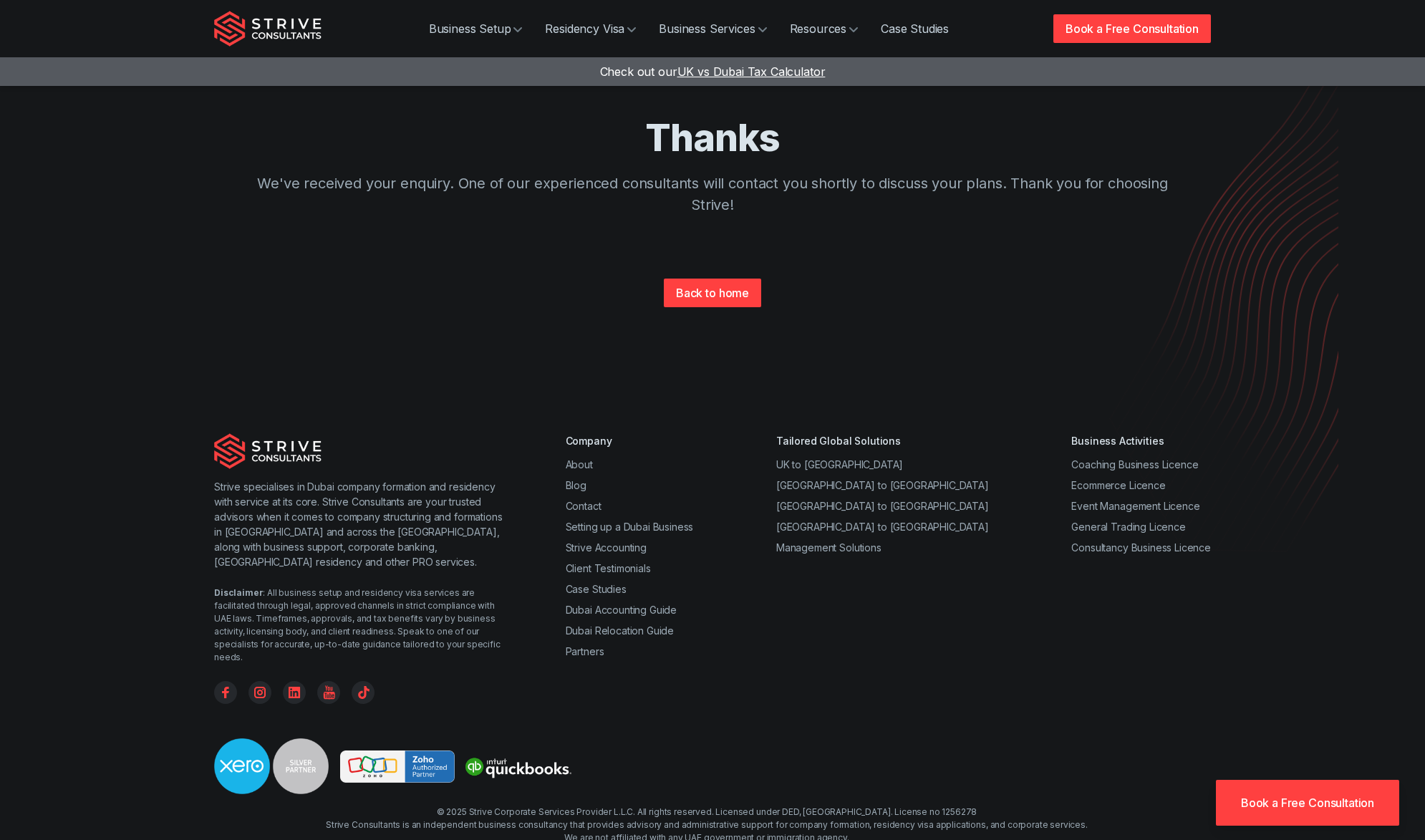  I want to click on strong: Disclaimer, so click(238, 592).